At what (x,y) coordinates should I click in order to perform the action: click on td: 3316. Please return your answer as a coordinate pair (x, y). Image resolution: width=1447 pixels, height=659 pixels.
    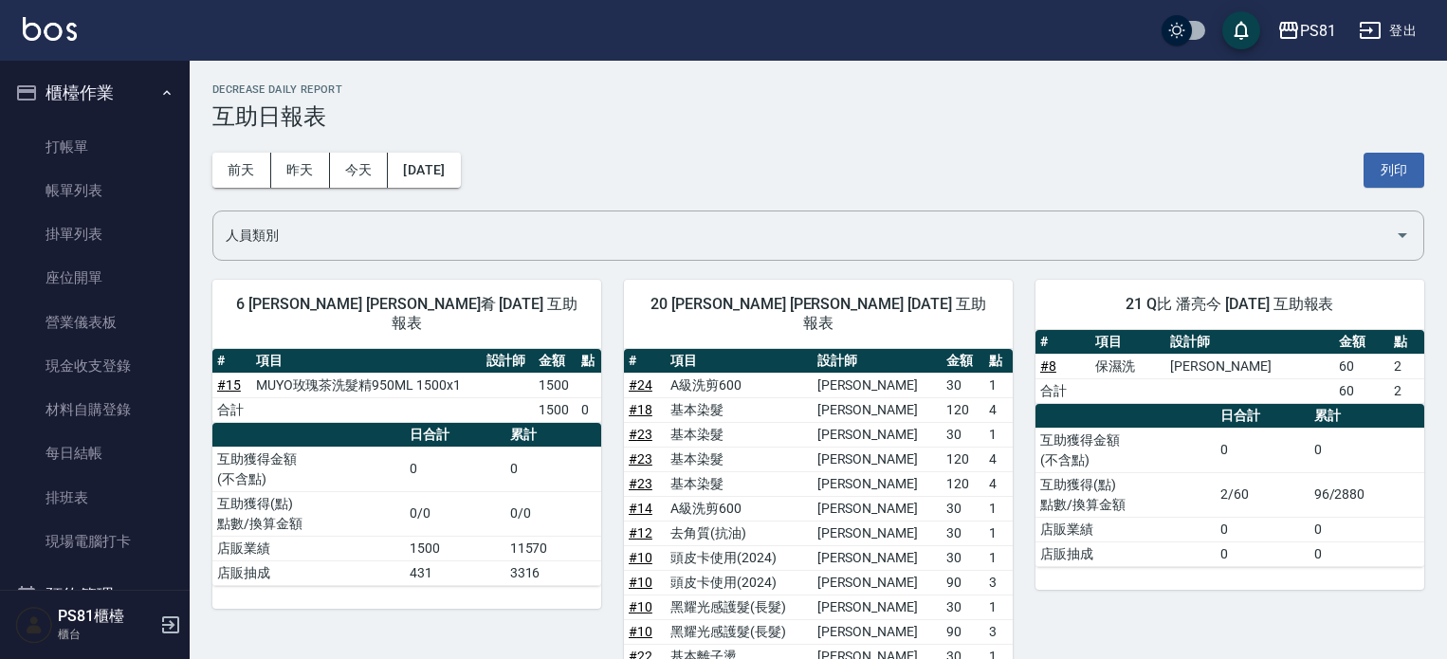
    Looking at the image, I should click on (553, 573).